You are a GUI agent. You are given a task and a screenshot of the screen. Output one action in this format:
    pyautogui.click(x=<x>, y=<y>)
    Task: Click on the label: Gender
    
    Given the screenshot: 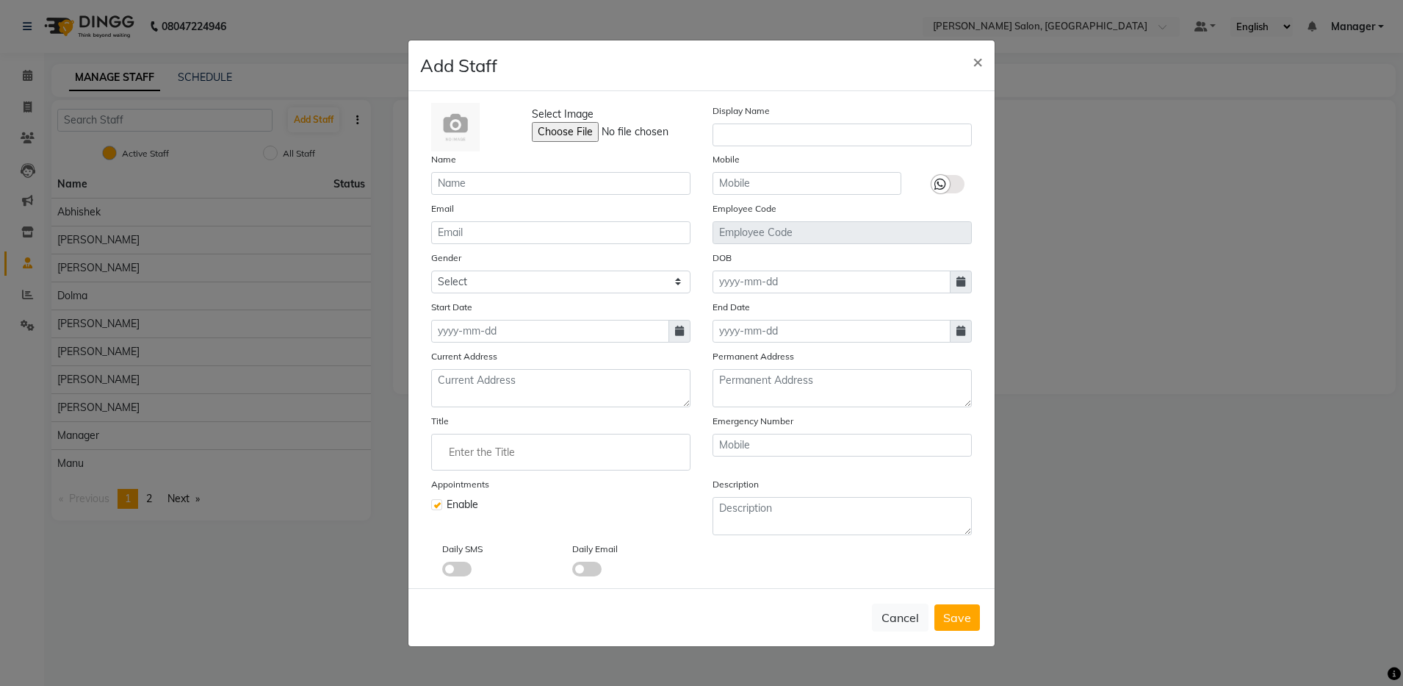 What is the action you would take?
    pyautogui.click(x=446, y=258)
    